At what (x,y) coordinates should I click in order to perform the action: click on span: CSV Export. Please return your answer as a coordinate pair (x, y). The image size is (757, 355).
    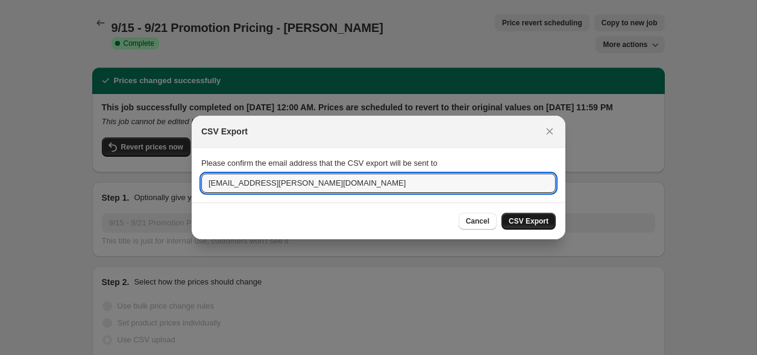
    Looking at the image, I should click on (529, 221).